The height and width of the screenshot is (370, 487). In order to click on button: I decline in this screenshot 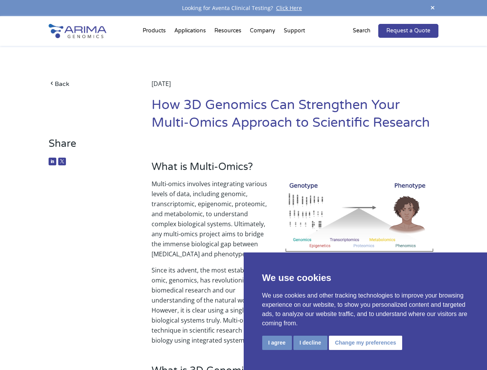, I will do `click(310, 343)`.